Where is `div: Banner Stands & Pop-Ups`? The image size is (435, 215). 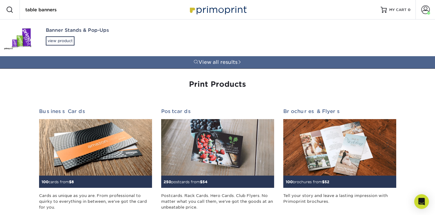 div: Banner Stands & Pop-Ups is located at coordinates (92, 30).